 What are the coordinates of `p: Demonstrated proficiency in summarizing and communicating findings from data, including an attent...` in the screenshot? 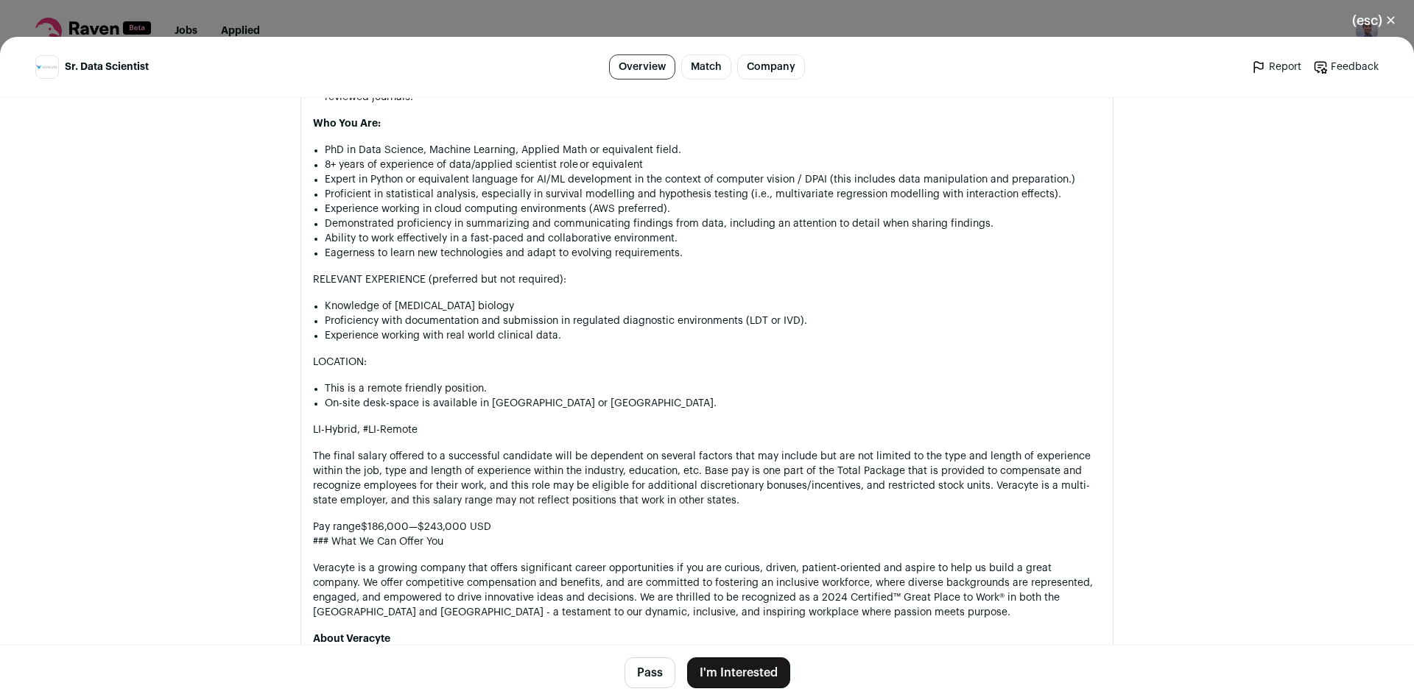 It's located at (713, 224).